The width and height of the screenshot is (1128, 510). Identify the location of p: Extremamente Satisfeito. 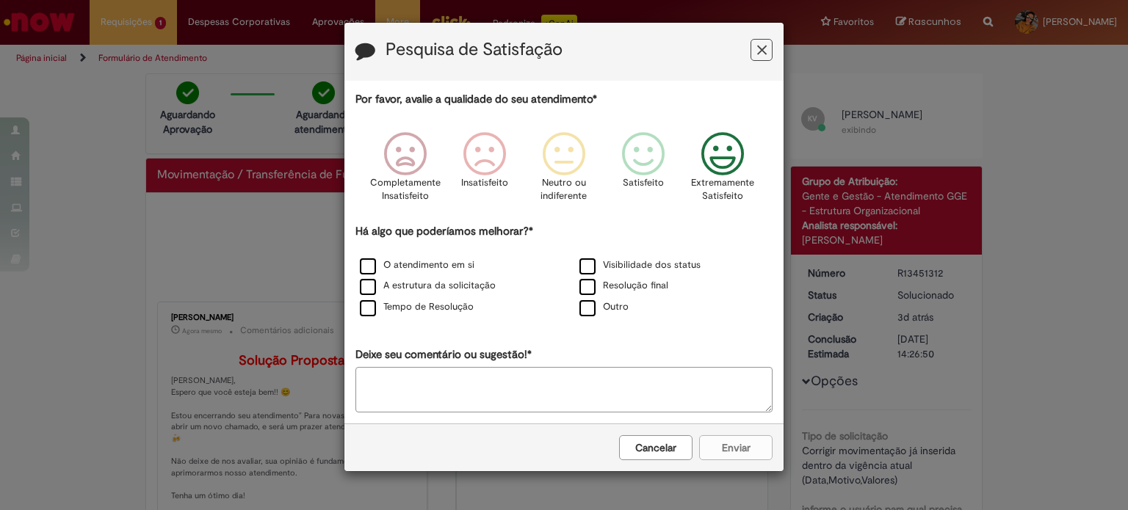
(722, 189).